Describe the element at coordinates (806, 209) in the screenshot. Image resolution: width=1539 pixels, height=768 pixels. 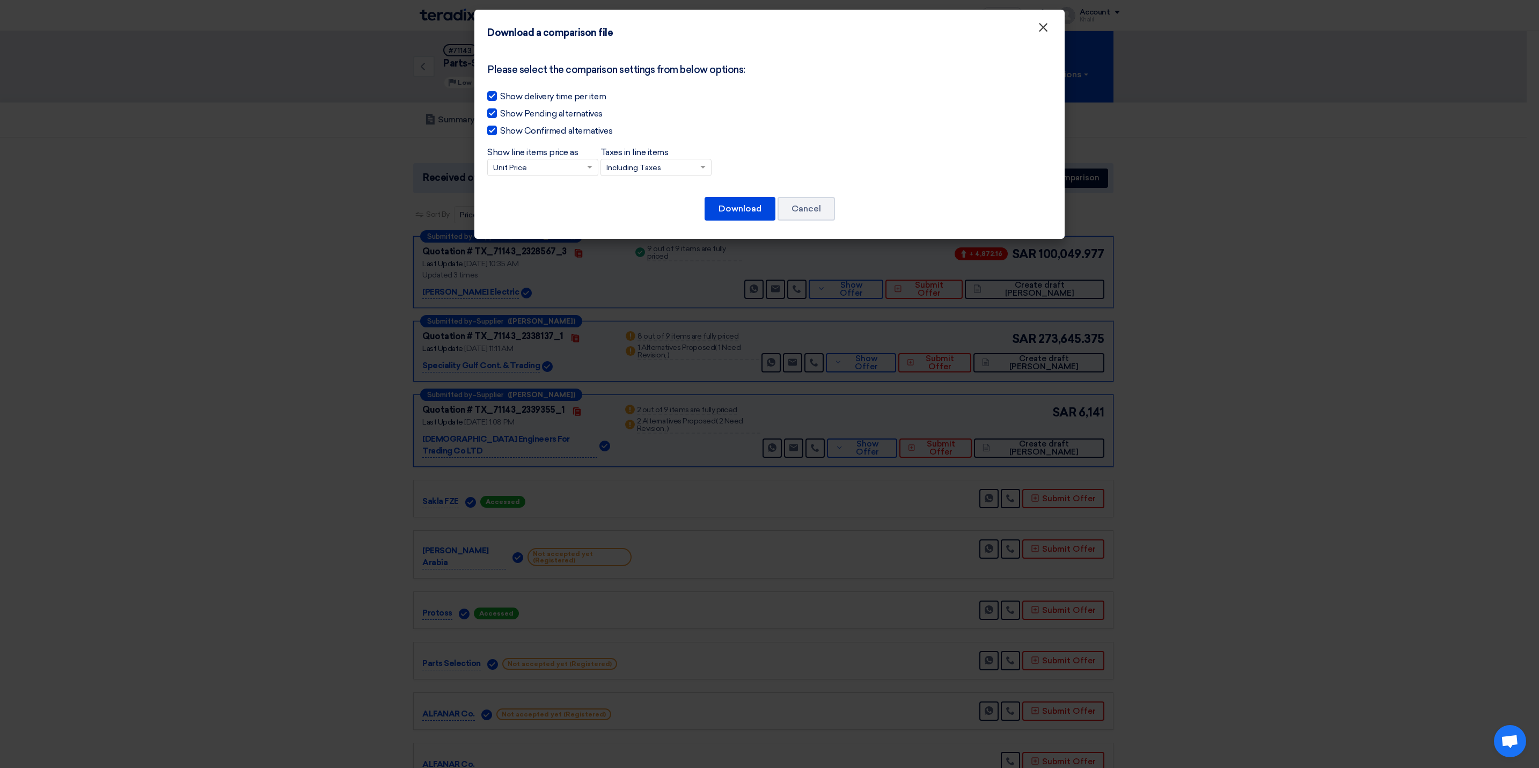
I see `button: Cancel` at that location.